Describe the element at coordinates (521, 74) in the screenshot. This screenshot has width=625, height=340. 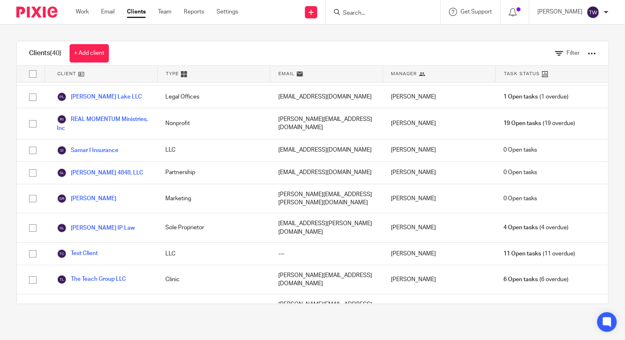
I see `span: Task Status` at that location.